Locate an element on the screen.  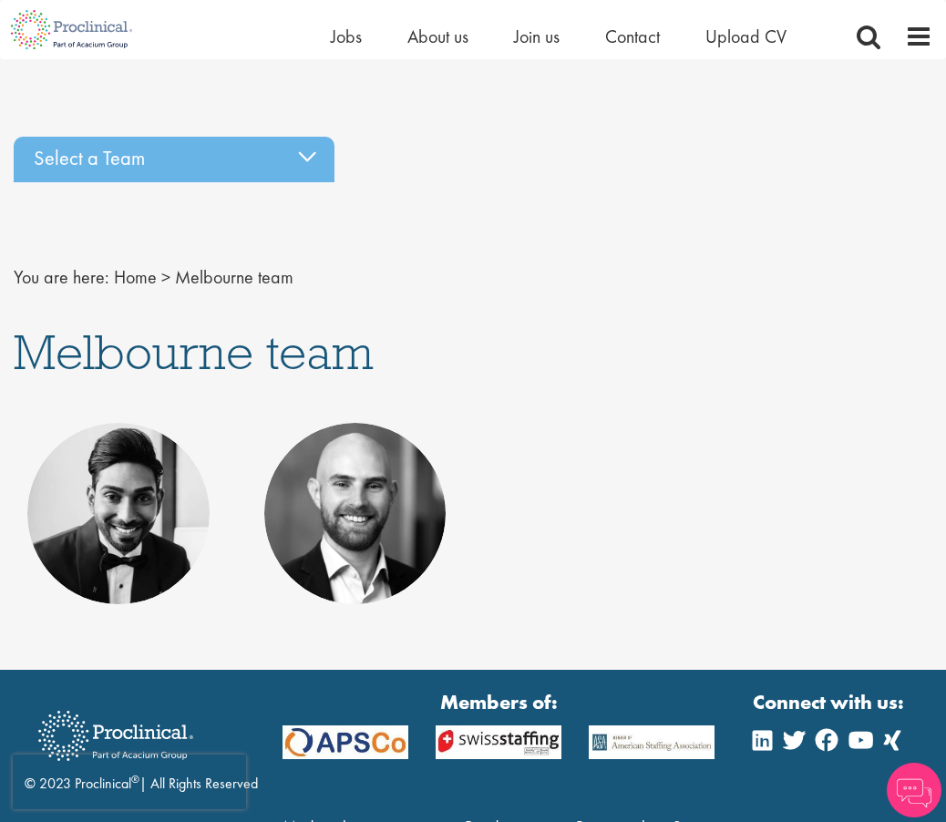
span: Contact is located at coordinates (633, 36).